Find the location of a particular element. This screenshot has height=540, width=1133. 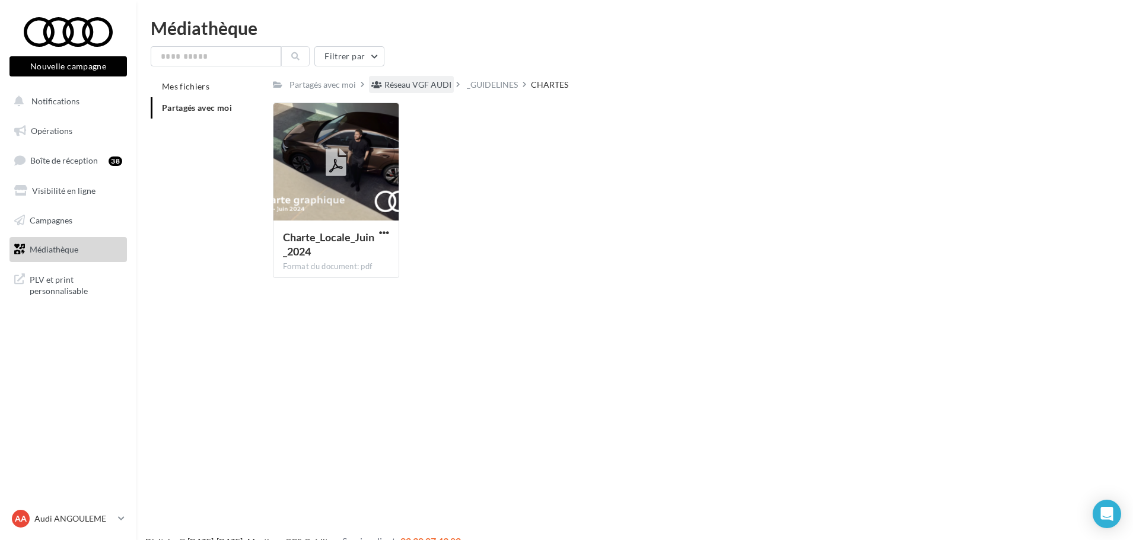

div: CHARTES is located at coordinates (549, 85).